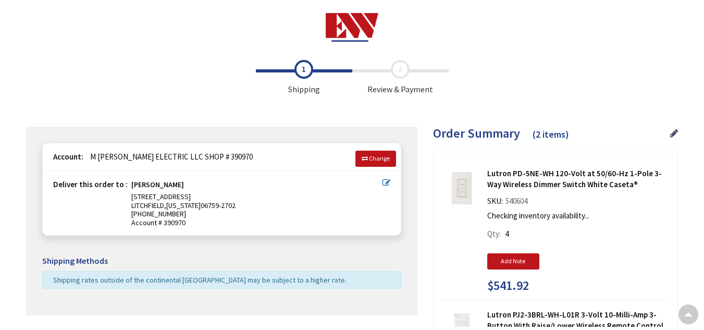 The width and height of the screenshot is (704, 330). What do you see at coordinates (352, 27) in the screenshot?
I see `a: Electrical Wholesalers, Inc.` at bounding box center [352, 27].